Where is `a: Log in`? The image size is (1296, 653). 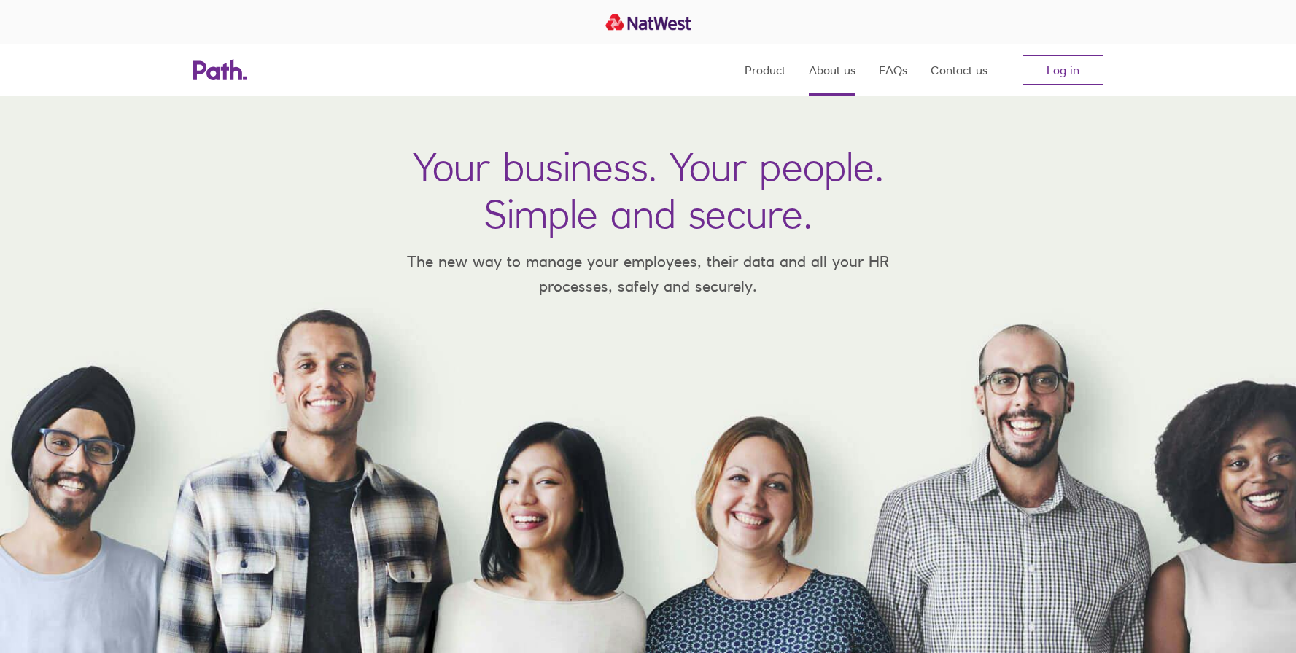
a: Log in is located at coordinates (1062, 70).